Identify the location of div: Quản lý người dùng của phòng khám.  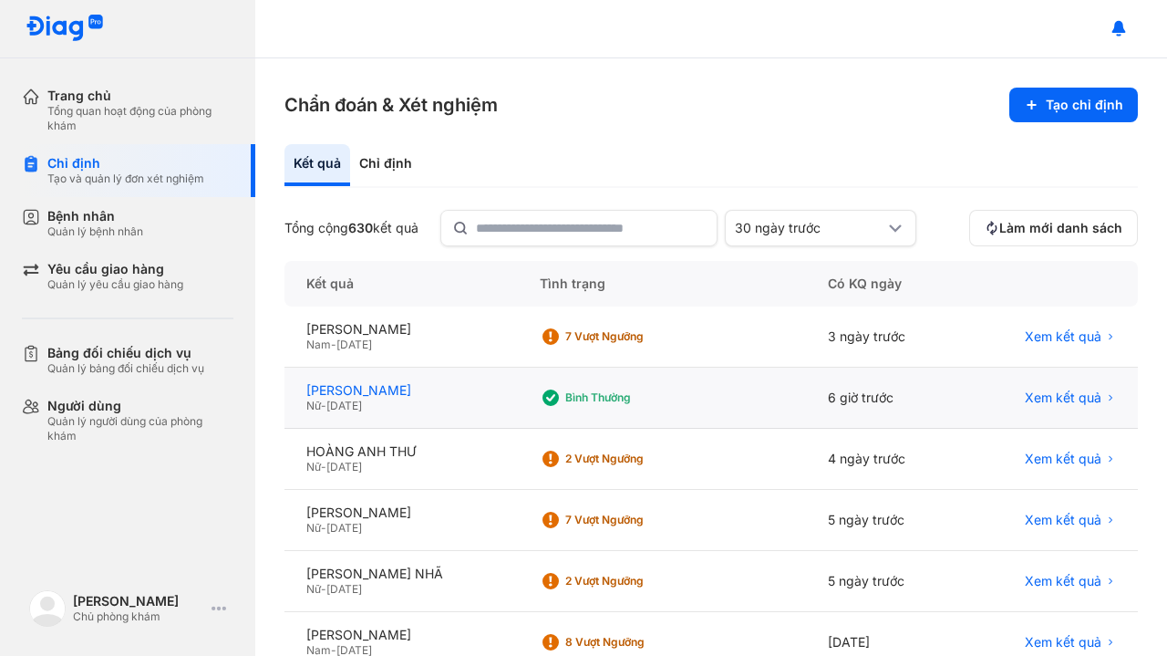
(140, 429).